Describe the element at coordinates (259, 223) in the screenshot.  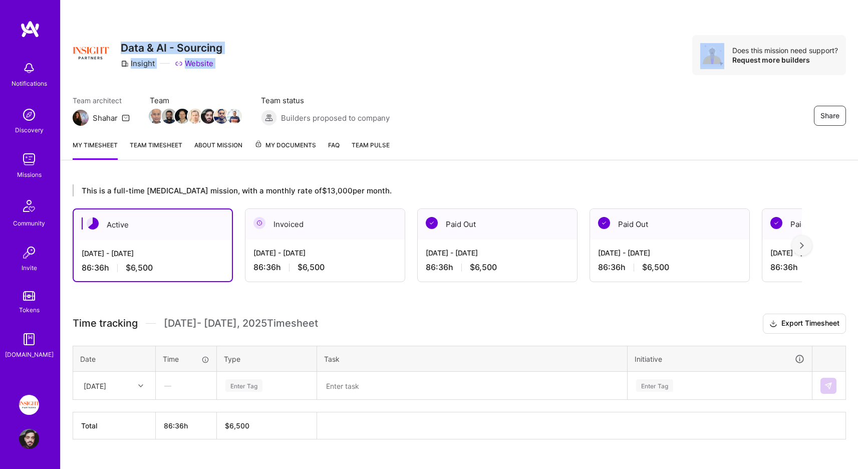
I see `img: Invoiced` at that location.